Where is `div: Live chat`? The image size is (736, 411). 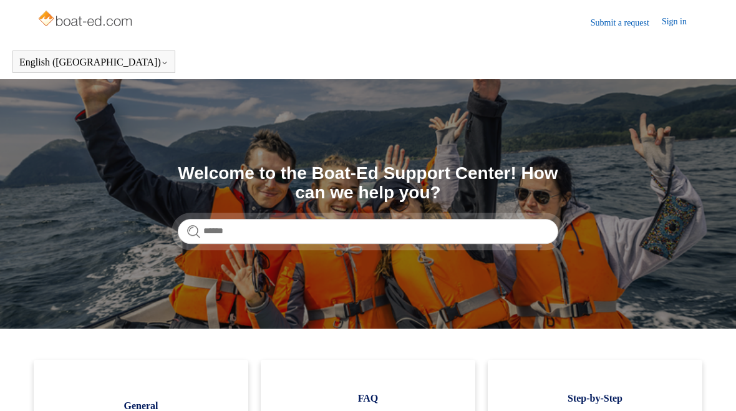 div: Live chat is located at coordinates (711, 386).